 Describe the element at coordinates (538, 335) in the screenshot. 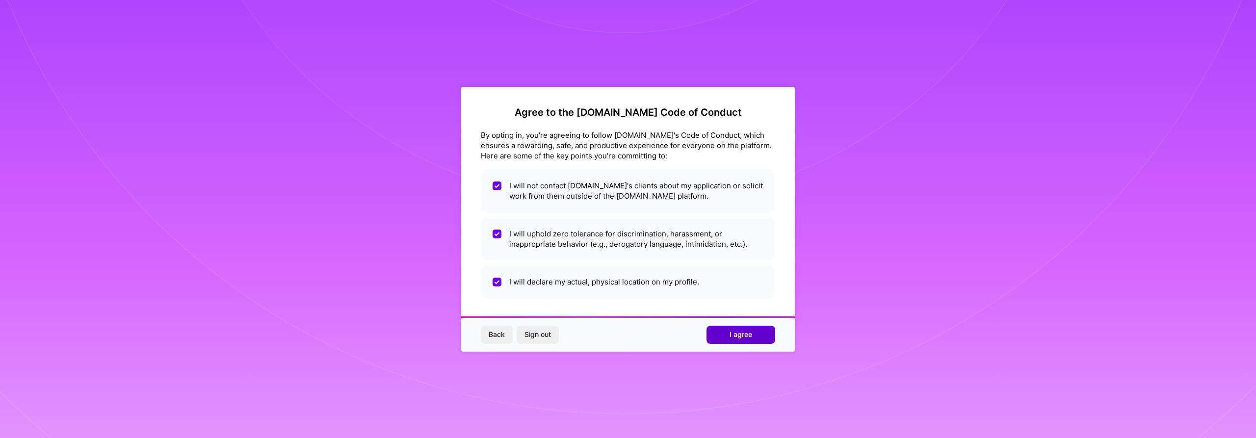

I see `button: Sign out` at that location.